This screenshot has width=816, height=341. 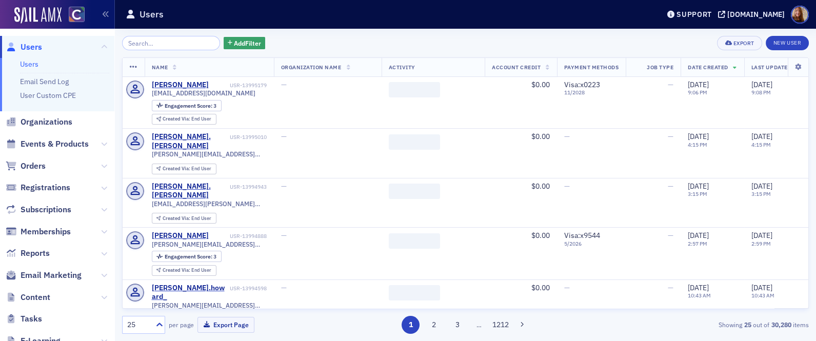 I want to click on span: Activity, so click(x=402, y=67).